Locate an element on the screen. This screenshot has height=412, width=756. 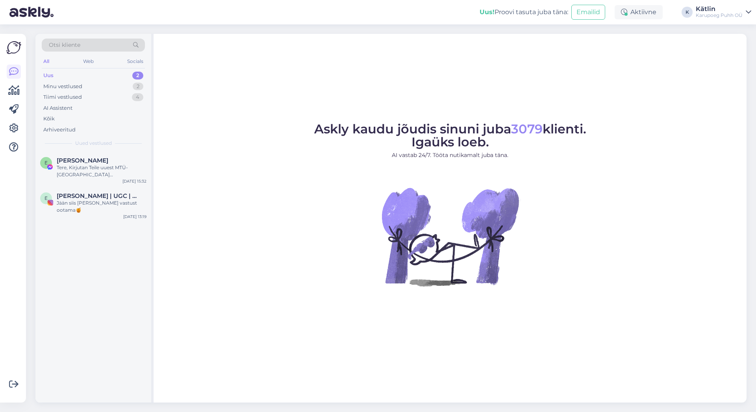
a: KätlinKarupoeg Puhh OÜ is located at coordinates (723, 12).